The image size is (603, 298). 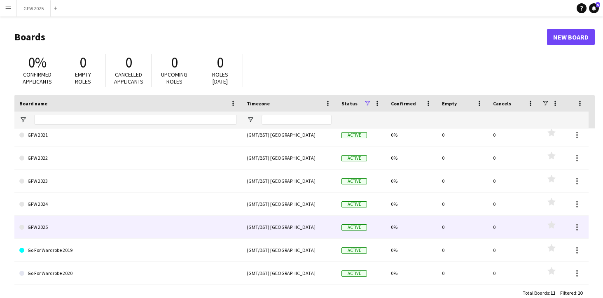 What do you see at coordinates (297, 120) in the screenshot?
I see `input: Timezone Filter Input` at bounding box center [297, 120].